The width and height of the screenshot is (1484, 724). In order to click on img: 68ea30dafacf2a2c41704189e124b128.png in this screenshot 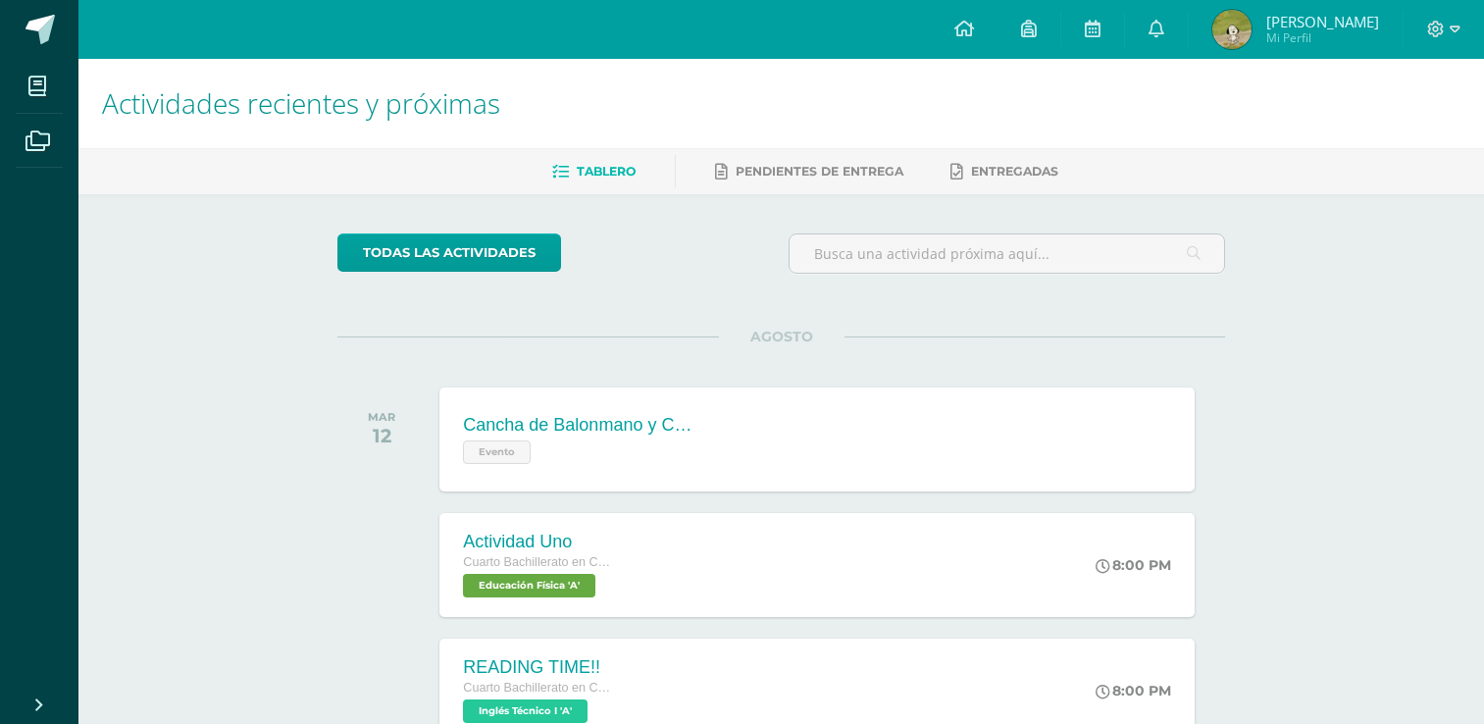, I will do `click(1232, 29)`.